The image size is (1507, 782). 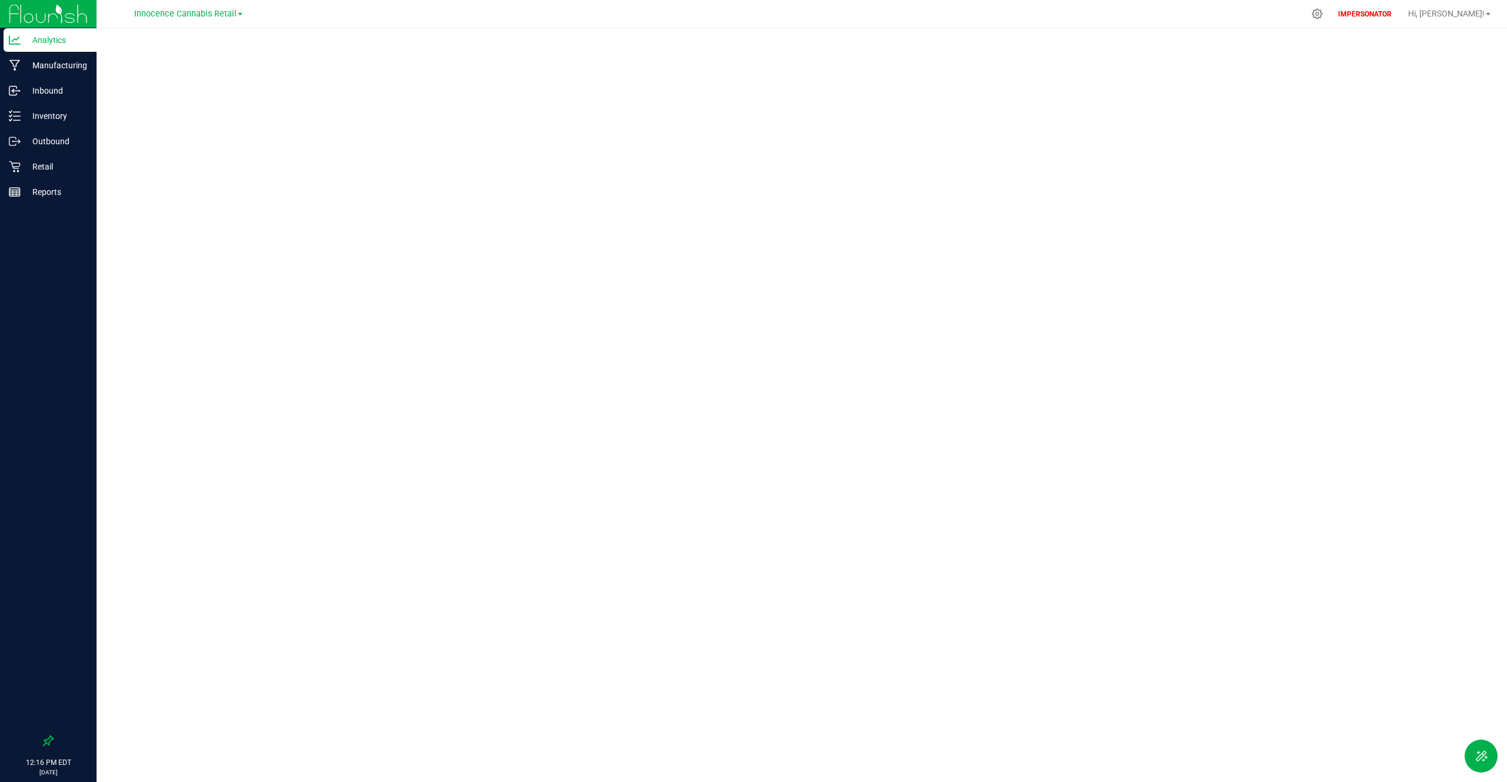 What do you see at coordinates (15, 40) in the screenshot?
I see `inline-svg: Analytics` at bounding box center [15, 40].